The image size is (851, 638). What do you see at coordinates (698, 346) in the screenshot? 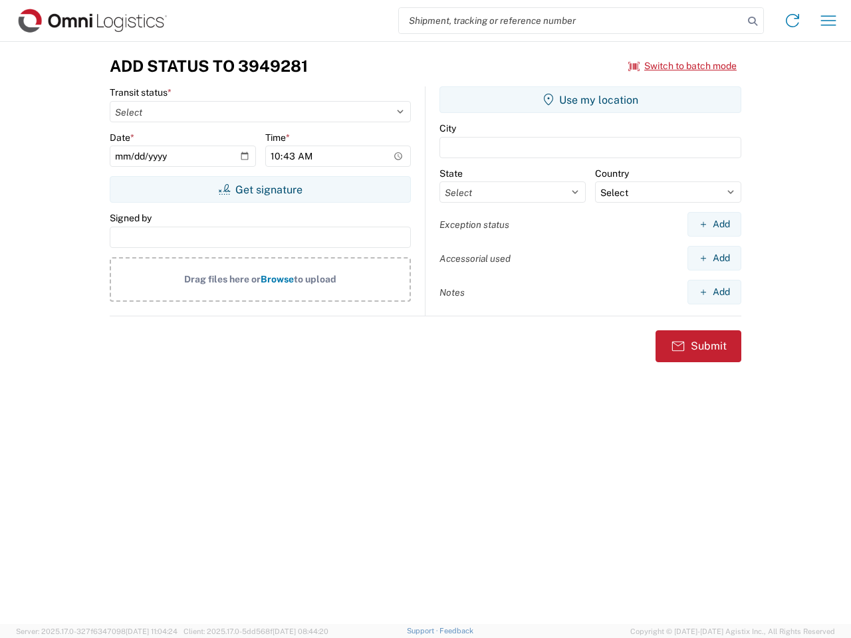
I see `button: Submit` at bounding box center [698, 346].